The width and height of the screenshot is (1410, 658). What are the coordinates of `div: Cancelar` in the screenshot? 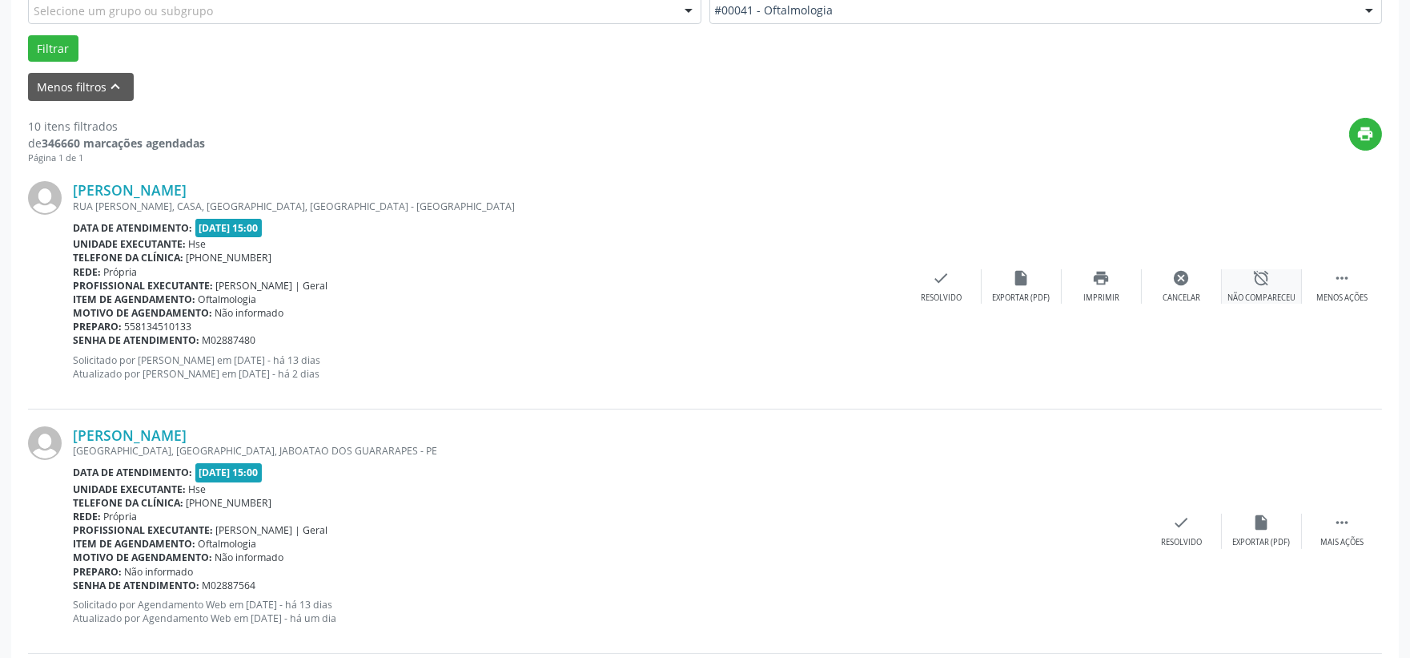 It's located at (1181, 298).